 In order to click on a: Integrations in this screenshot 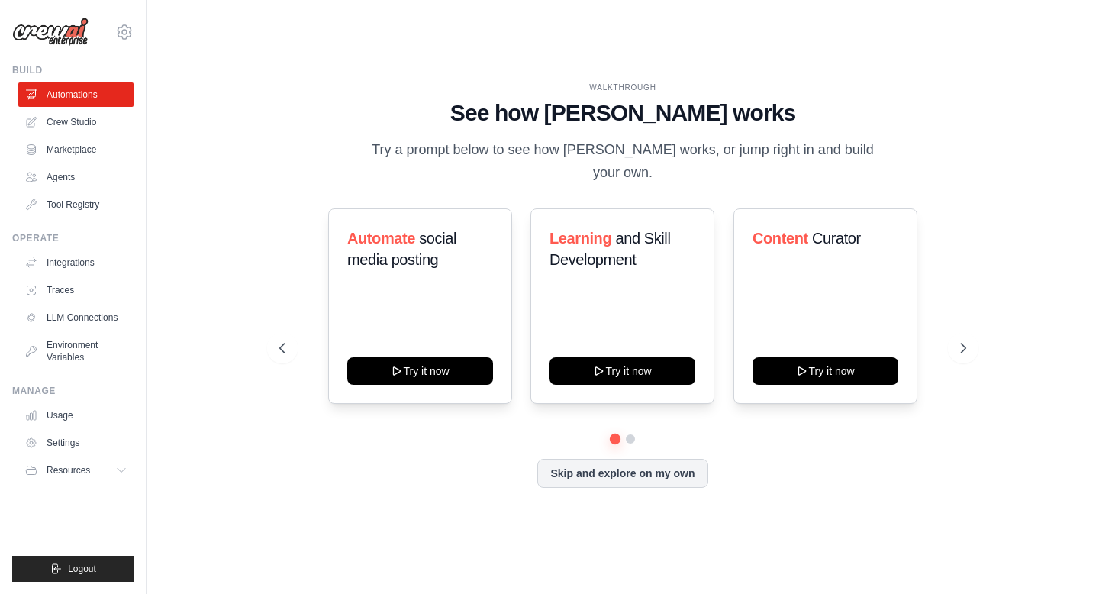, I will do `click(76, 262)`.